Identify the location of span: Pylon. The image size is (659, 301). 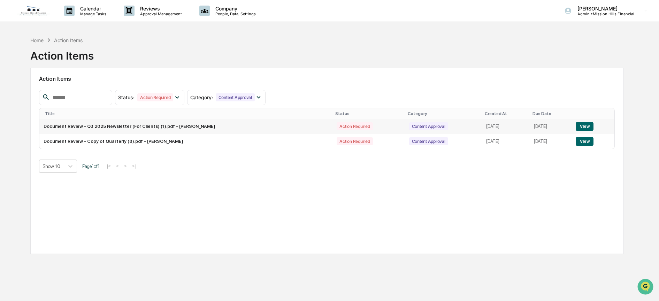
(77, 121).